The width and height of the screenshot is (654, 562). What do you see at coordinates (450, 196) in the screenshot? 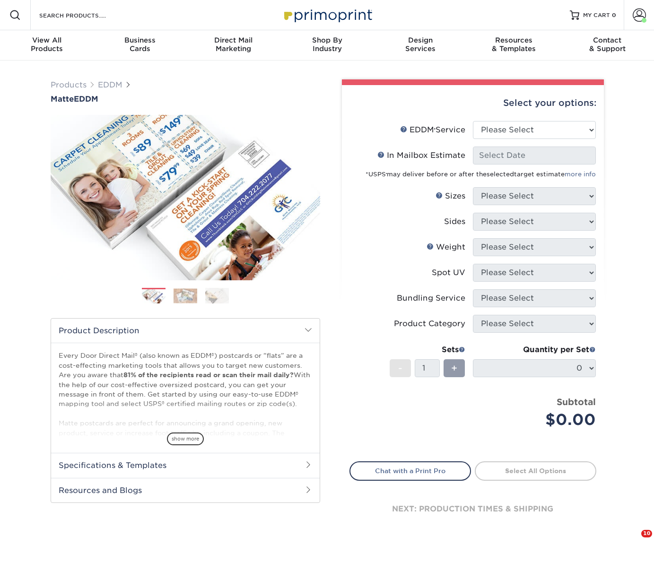
I see `div: Sizes` at bounding box center [450, 196].